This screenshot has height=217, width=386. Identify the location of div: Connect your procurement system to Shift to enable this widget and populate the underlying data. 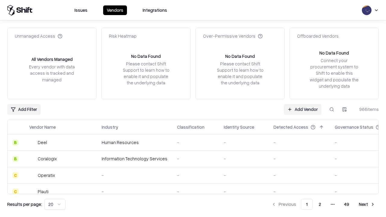
(334, 73).